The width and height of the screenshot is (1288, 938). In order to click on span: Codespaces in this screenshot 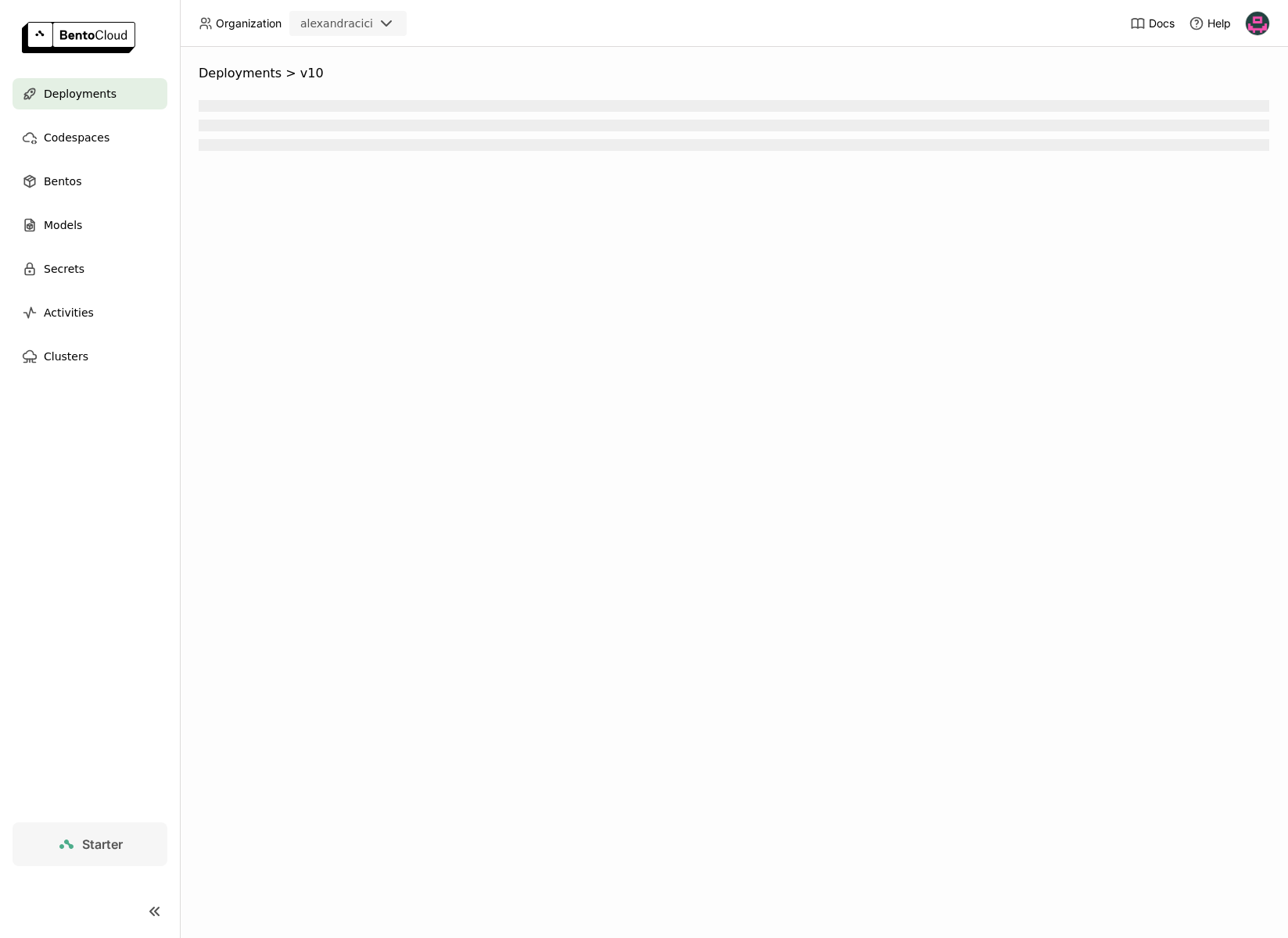, I will do `click(77, 138)`.